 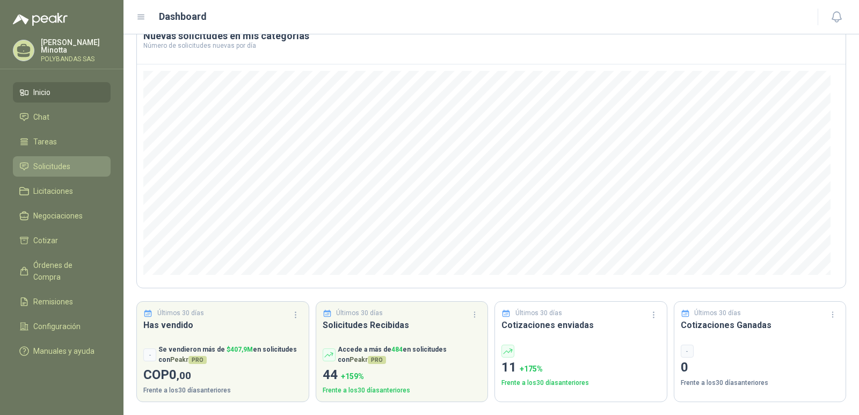 What do you see at coordinates (223, 325) in the screenshot?
I see `h3: Has vendido` at bounding box center [223, 325].